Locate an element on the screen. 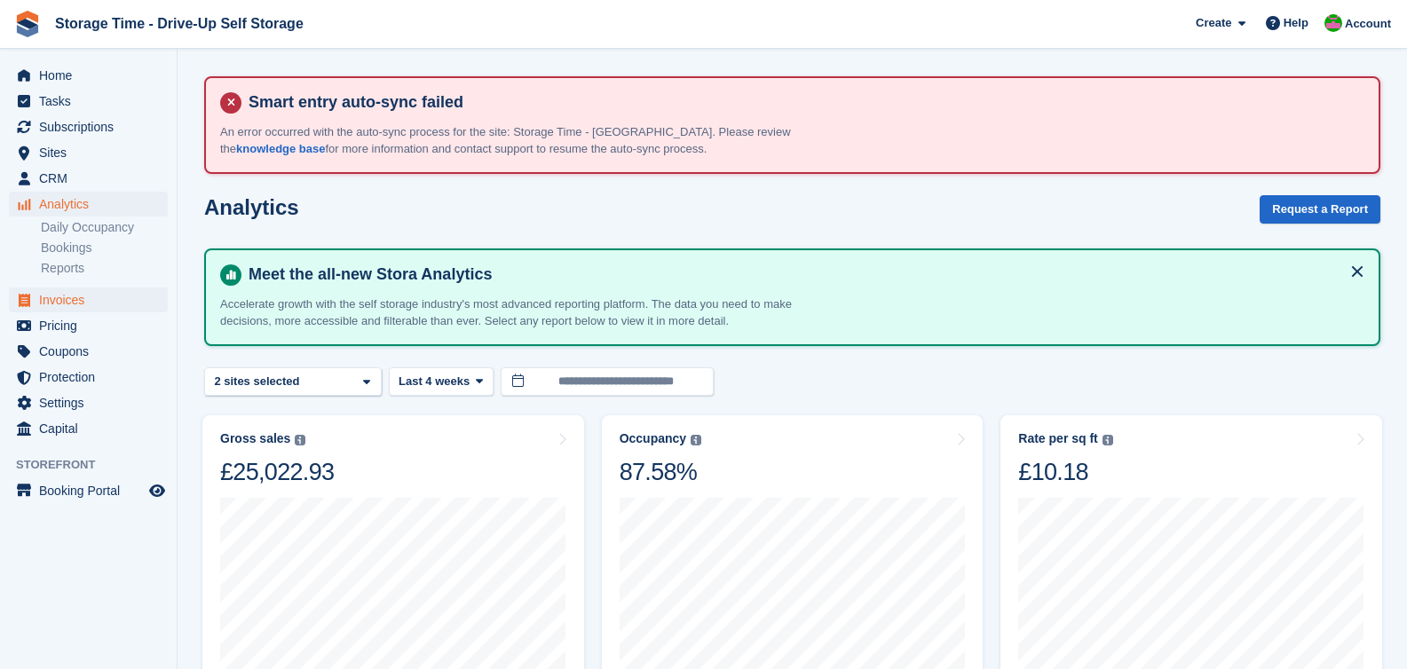  span: Storefront is located at coordinates (96, 465).